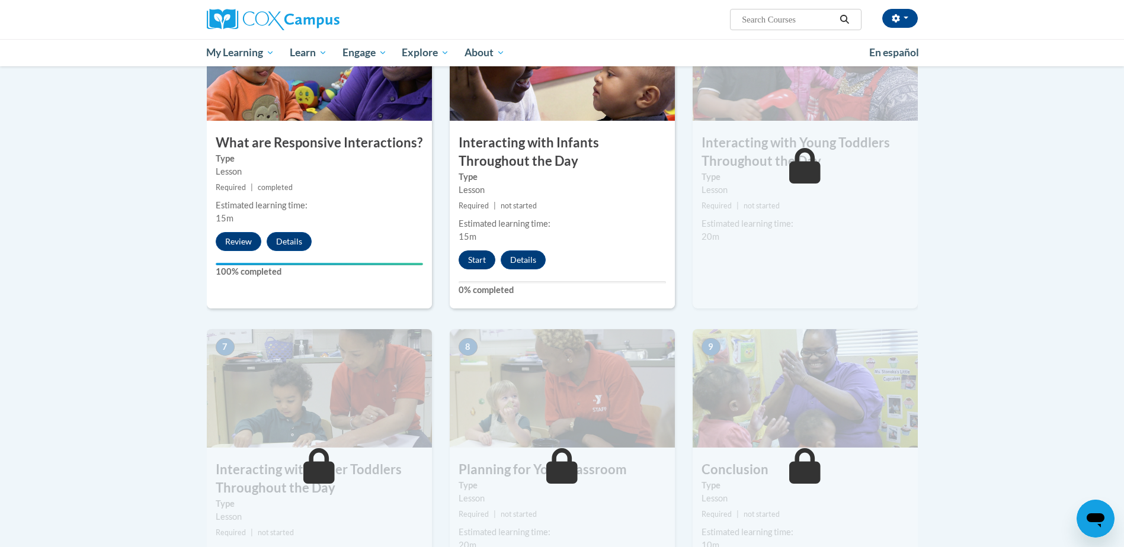  I want to click on span: My Learning, so click(240, 53).